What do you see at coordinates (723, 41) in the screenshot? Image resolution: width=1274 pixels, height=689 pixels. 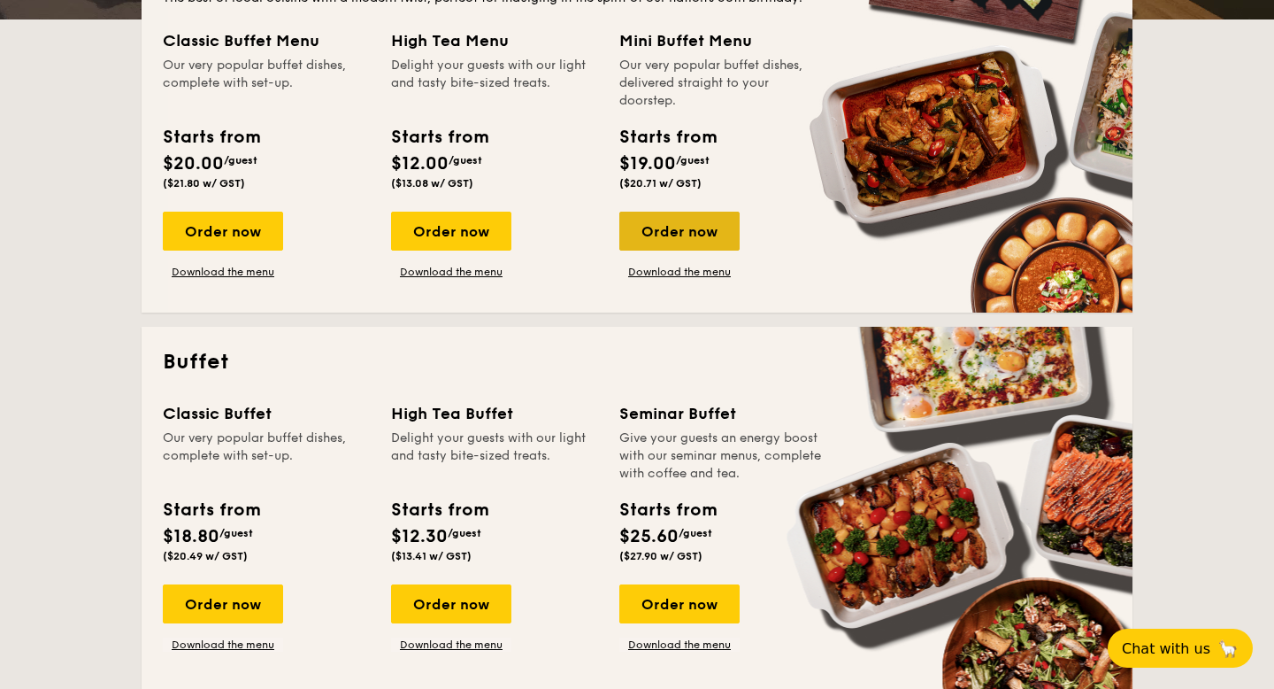 I see `div: Mini Buffet Menu` at bounding box center [723, 41].